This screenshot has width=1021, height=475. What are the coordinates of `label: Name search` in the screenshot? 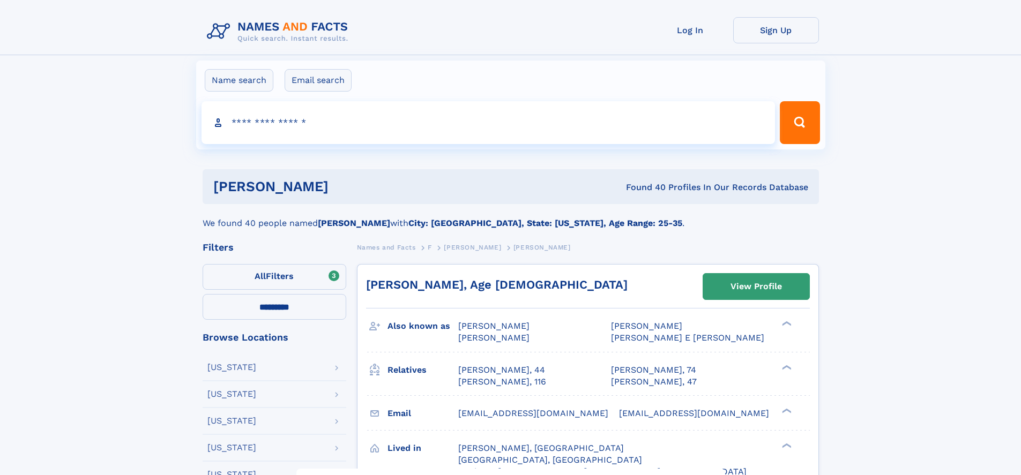 It's located at (239, 80).